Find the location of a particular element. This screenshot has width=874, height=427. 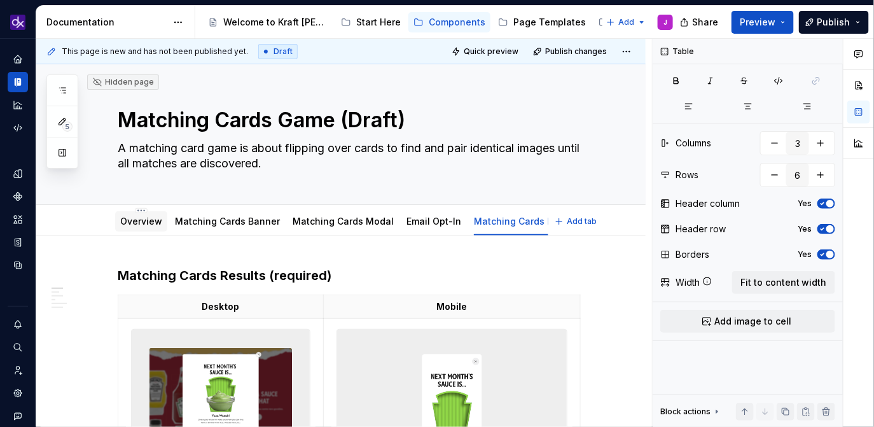

span: Add is located at coordinates (626, 22).